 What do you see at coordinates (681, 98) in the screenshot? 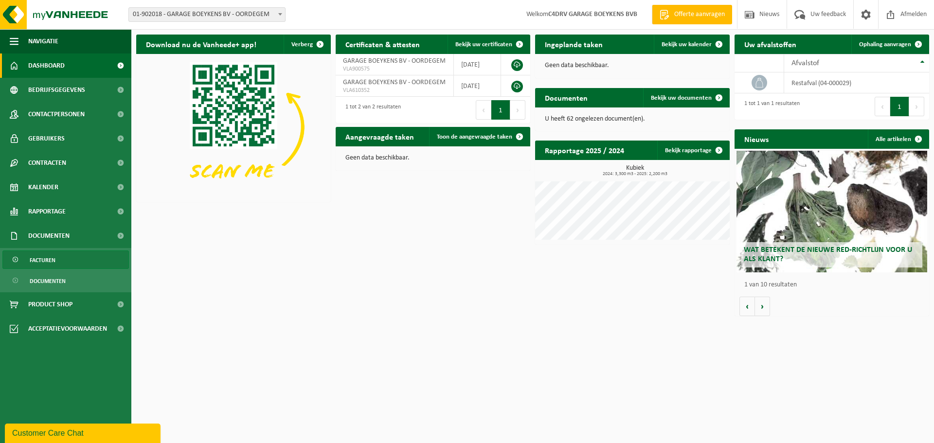
I see `span: Bekijk uw documenten` at bounding box center [681, 98].